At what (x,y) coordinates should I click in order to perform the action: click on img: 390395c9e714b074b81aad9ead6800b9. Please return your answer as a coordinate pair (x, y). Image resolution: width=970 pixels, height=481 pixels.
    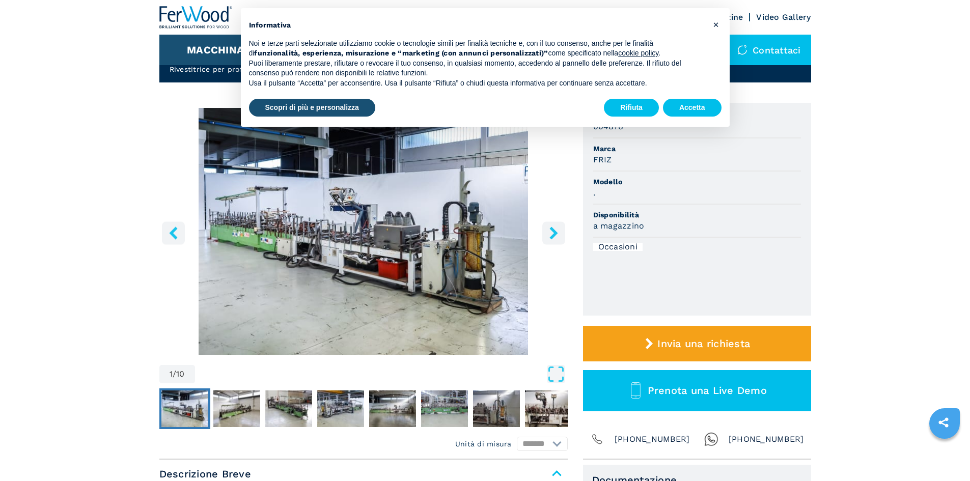
    Looking at the image, I should click on (445, 409).